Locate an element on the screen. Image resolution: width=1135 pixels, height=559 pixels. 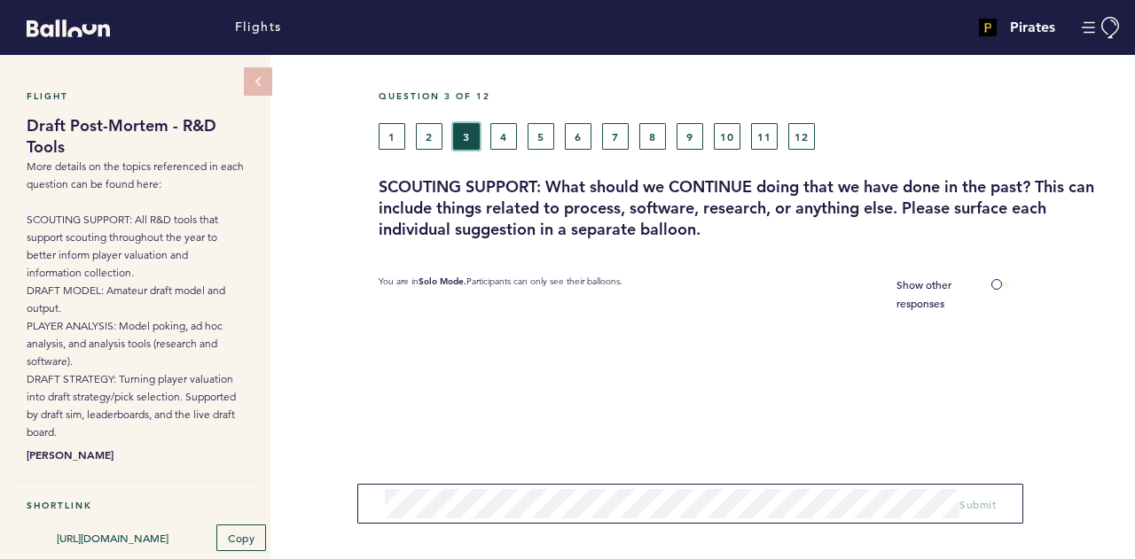
span: Submit is located at coordinates (977, 504).